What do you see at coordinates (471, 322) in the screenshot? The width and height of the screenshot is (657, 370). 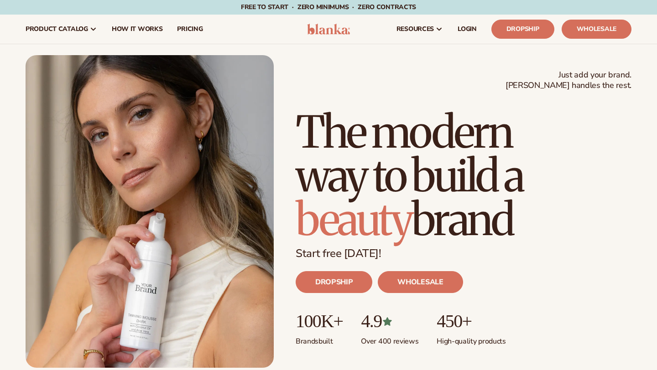 I see `p: 450+` at bounding box center [471, 322].